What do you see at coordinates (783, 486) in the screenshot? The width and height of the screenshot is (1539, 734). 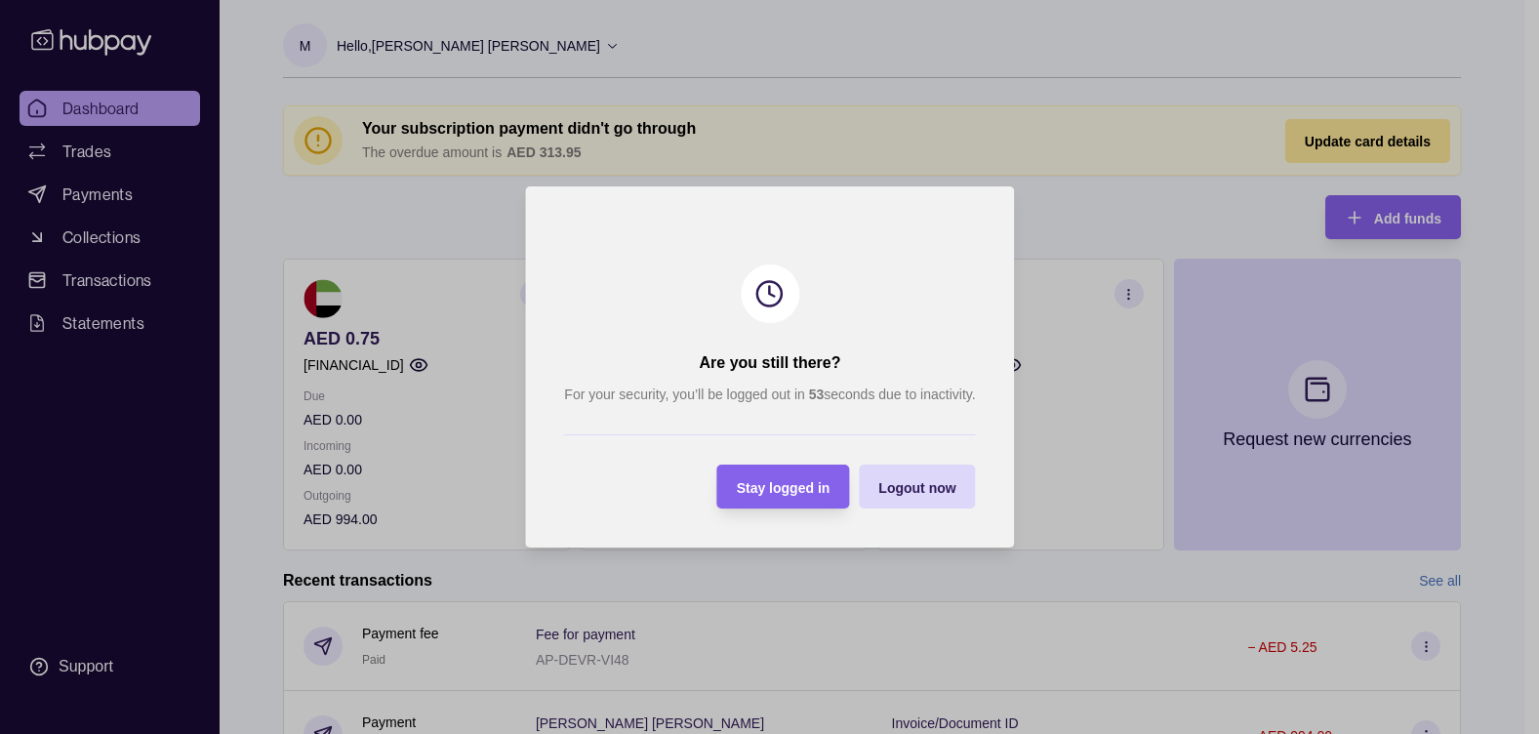 I see `button: Stay logged in` at bounding box center [783, 486].